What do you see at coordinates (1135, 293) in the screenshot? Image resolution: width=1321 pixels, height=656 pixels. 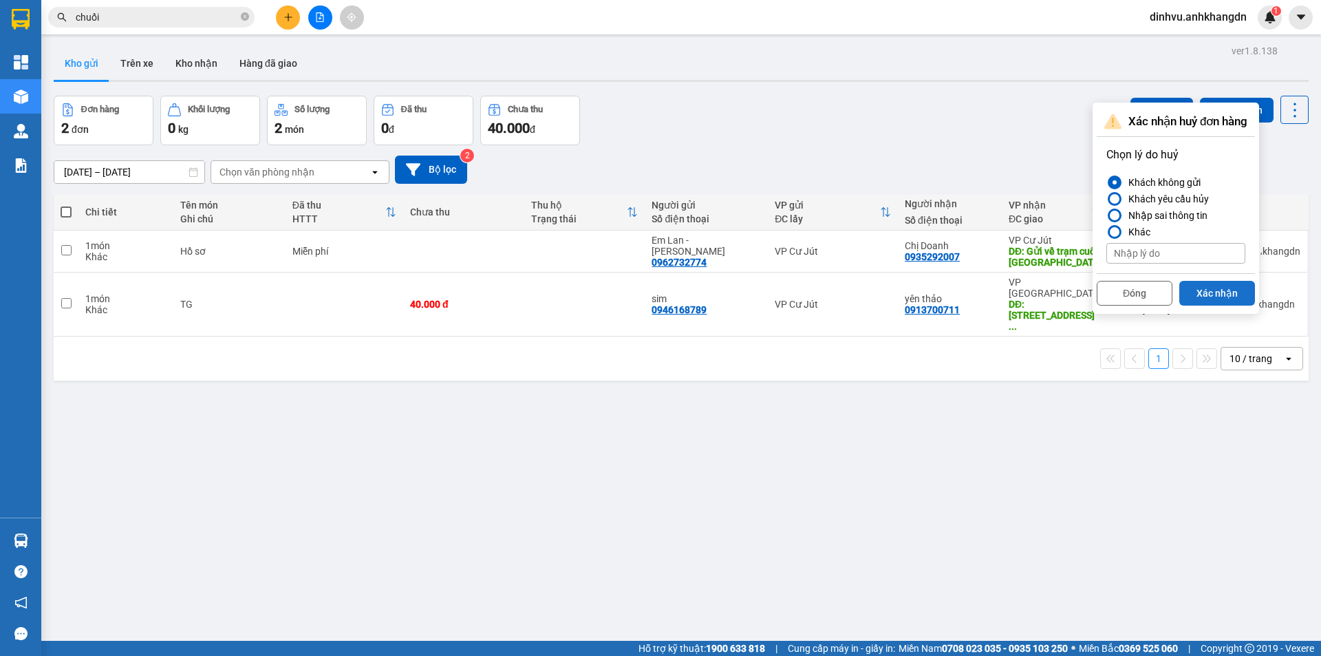 I see `button: Đóng` at bounding box center [1135, 293].